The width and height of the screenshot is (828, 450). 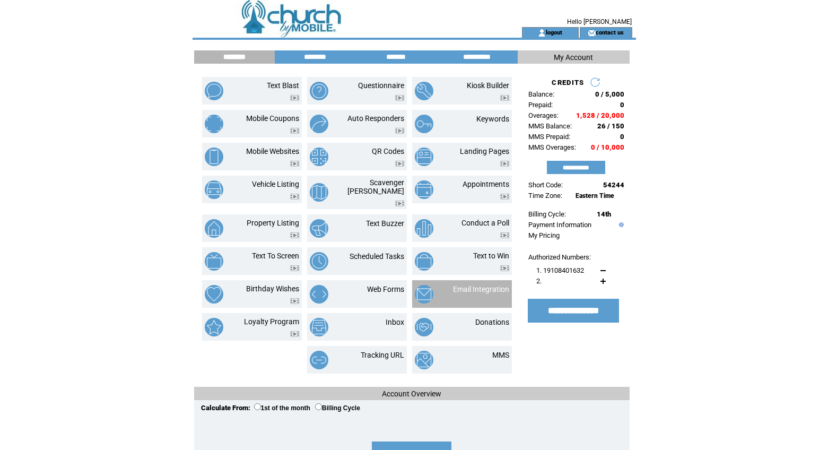 What do you see at coordinates (424, 91) in the screenshot?
I see `img: kiosk-builder.png` at bounding box center [424, 91].